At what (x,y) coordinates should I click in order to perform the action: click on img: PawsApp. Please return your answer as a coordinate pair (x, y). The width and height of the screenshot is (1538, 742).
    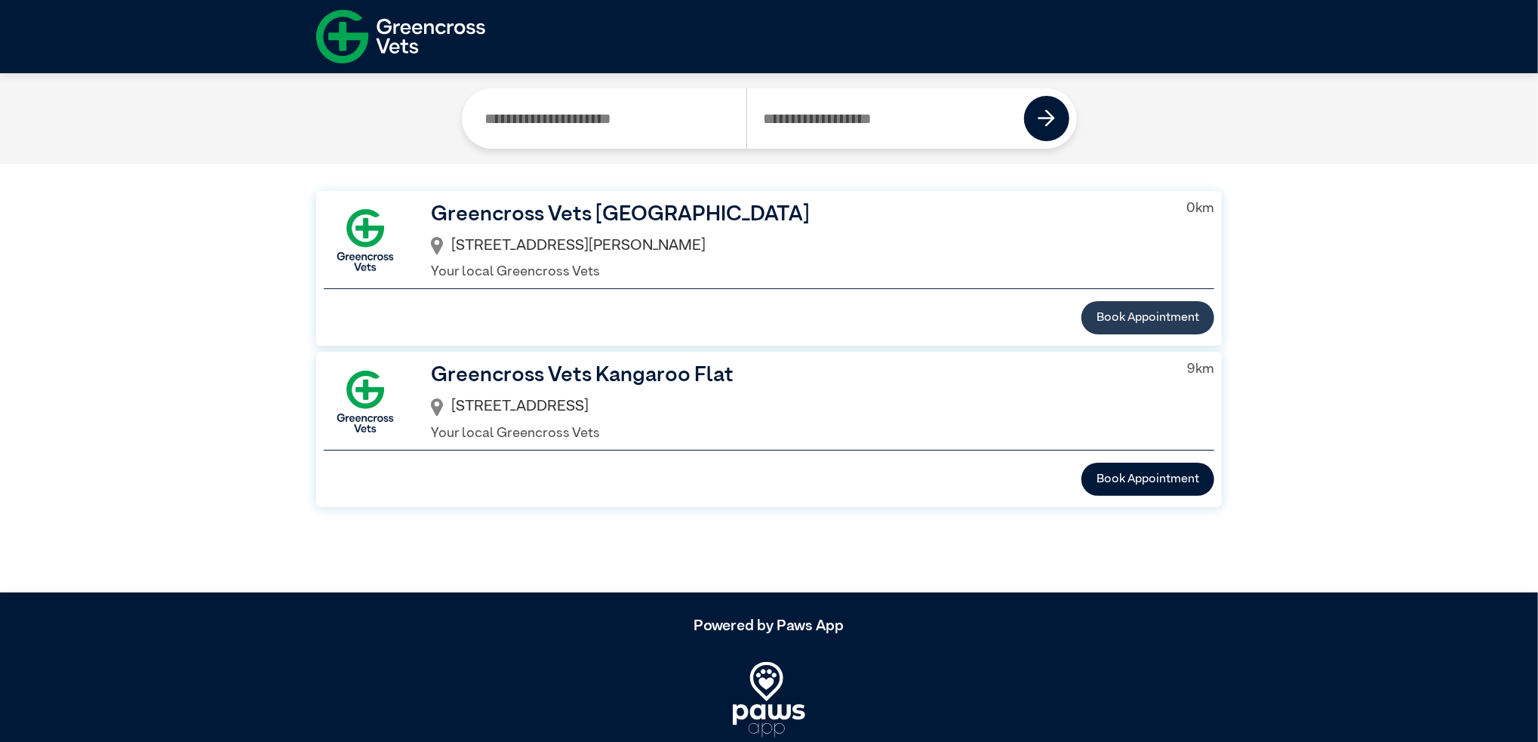
    Looking at the image, I should click on (769, 699).